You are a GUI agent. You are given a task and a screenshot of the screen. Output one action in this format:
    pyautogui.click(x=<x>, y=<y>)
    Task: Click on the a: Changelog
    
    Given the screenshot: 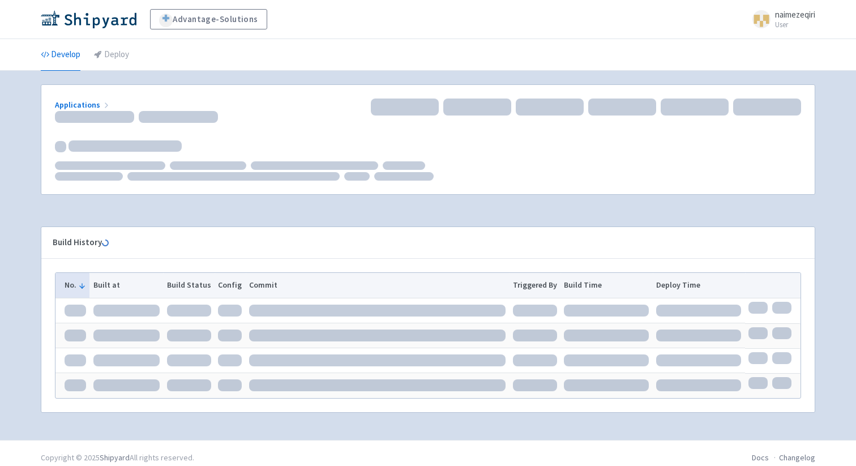 What is the action you would take?
    pyautogui.click(x=798, y=458)
    